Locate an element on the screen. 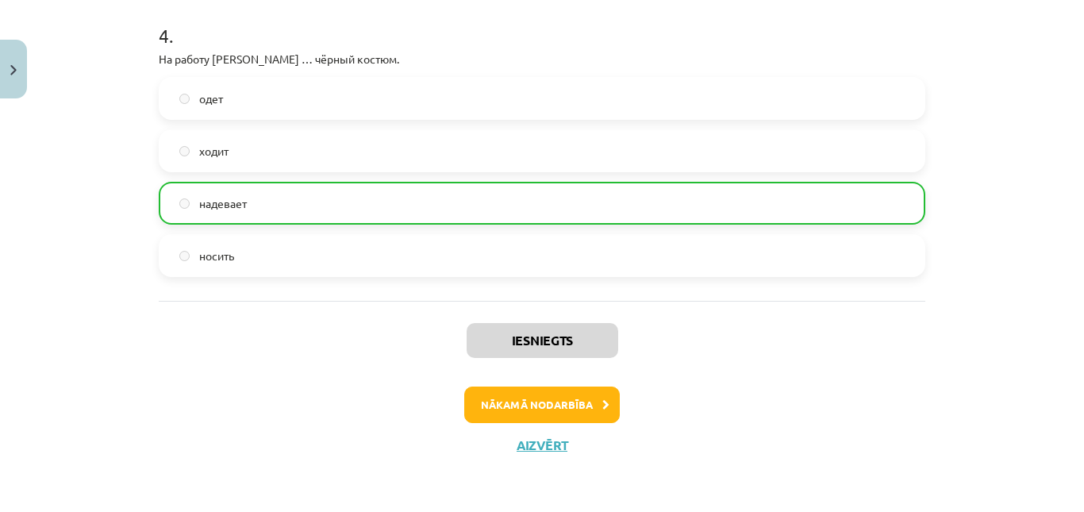  input: носить is located at coordinates (184, 256).